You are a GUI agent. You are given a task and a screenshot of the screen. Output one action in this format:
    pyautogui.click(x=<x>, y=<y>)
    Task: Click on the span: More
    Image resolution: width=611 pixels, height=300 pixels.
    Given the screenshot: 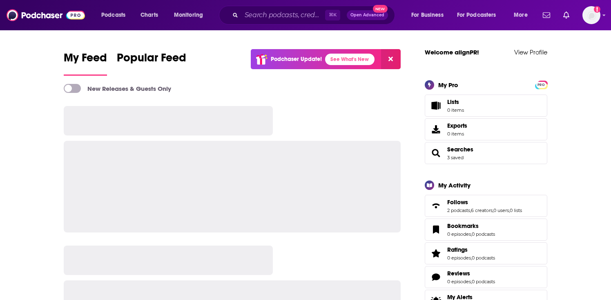 What is the action you would take?
    pyautogui.click(x=521, y=15)
    